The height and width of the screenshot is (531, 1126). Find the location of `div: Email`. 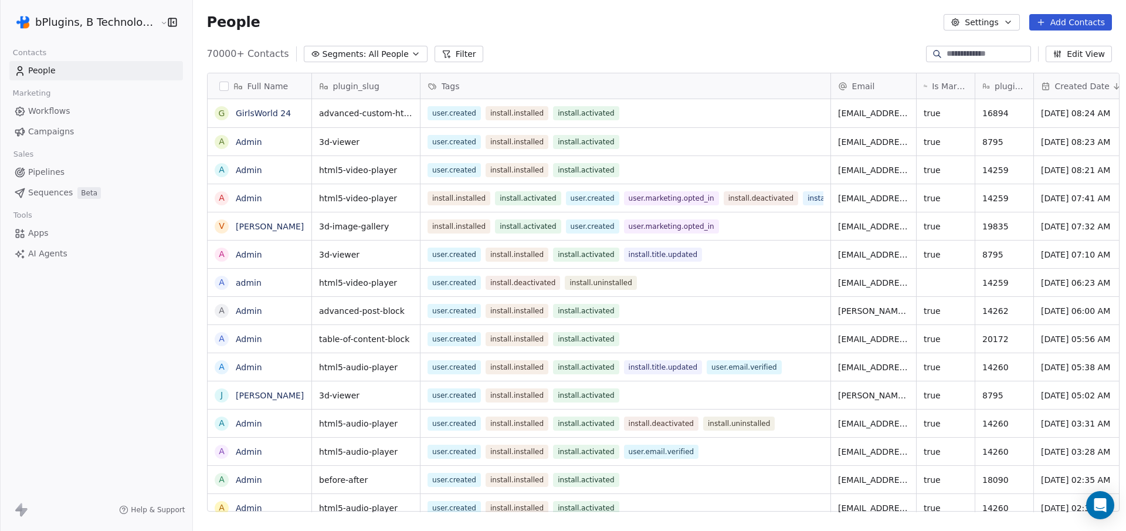

div: Email is located at coordinates (873, 86).